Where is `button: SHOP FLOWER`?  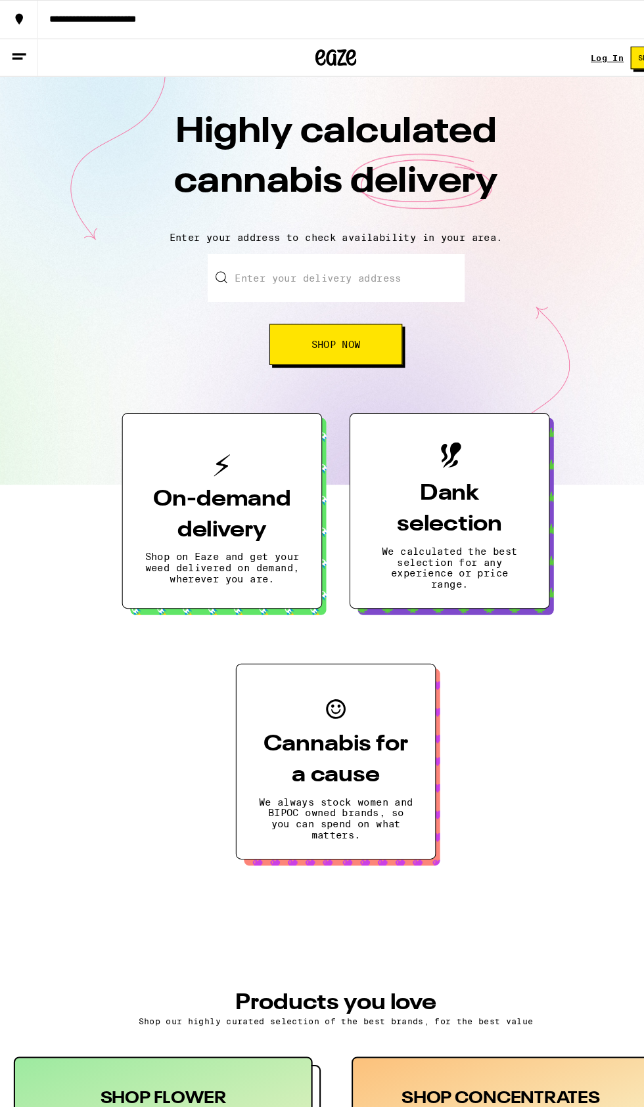
button: SHOP FLOWER is located at coordinates (160, 1058).